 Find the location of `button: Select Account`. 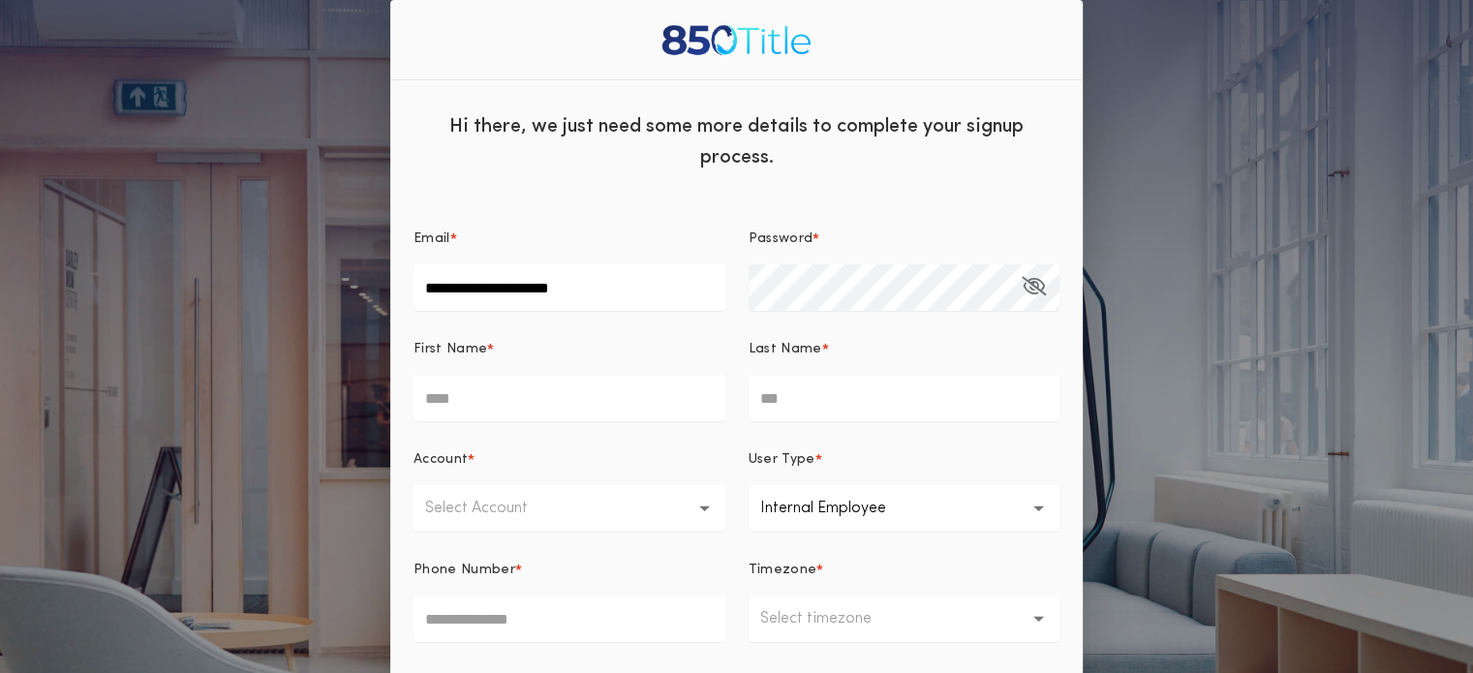

button: Select Account is located at coordinates (569, 508).